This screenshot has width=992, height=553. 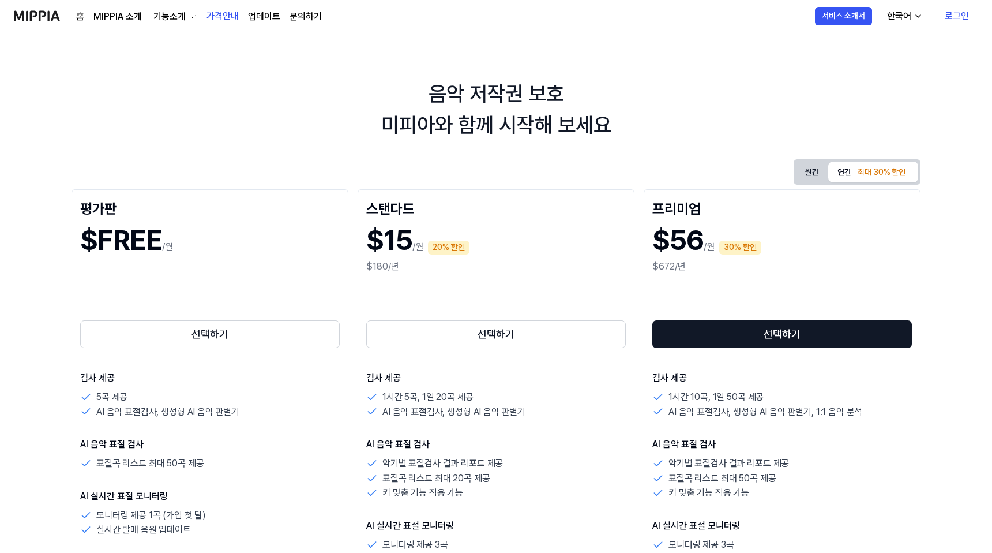 I want to click on button: 월간, so click(x=812, y=172).